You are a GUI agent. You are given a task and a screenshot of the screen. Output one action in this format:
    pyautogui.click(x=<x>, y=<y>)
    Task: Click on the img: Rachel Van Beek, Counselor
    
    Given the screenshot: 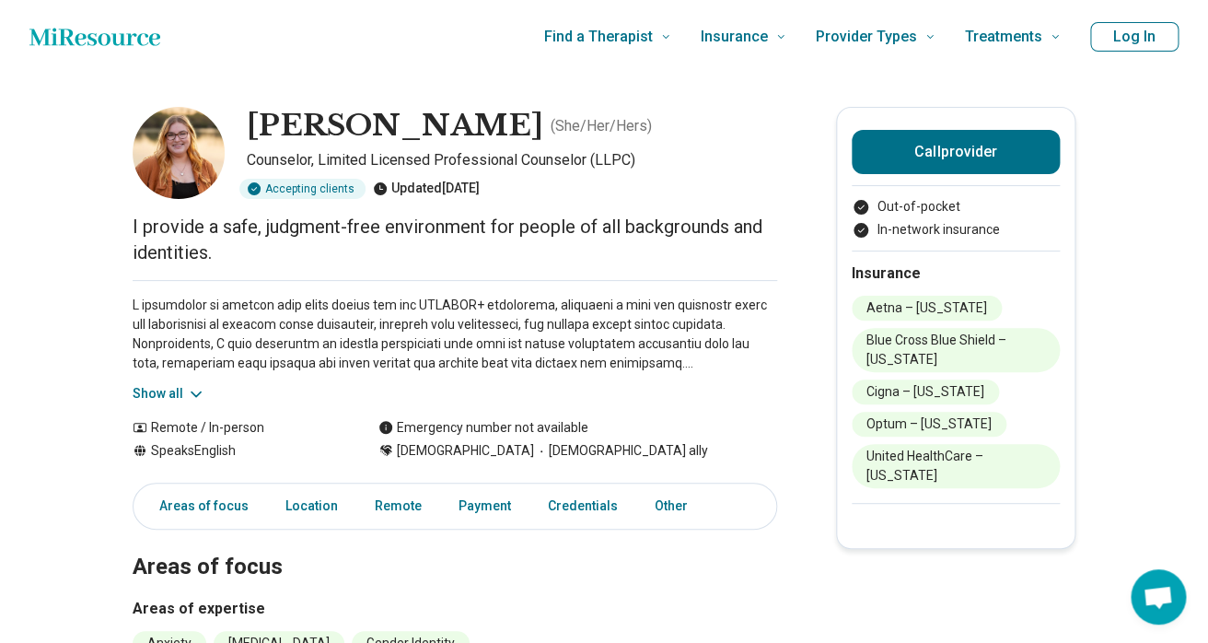 What is the action you would take?
    pyautogui.click(x=179, y=153)
    